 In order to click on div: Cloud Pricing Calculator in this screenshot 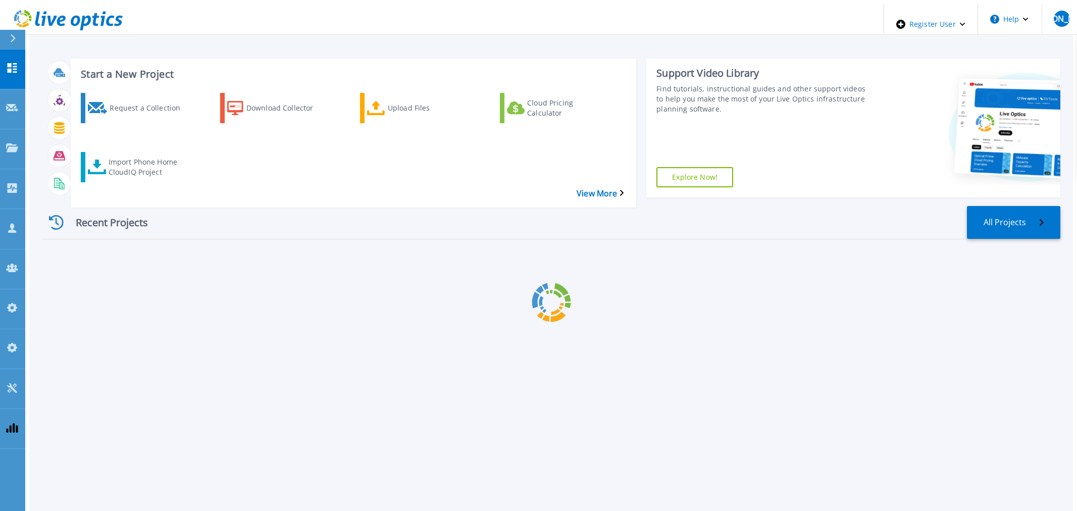, I will do `click(568, 108)`.